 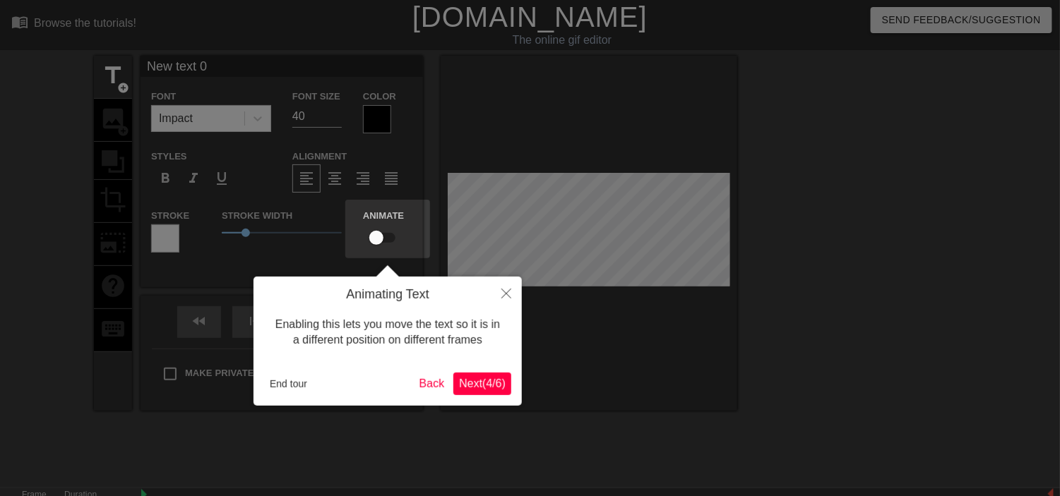 What do you see at coordinates (388, 333) in the screenshot?
I see `div: Enabling this lets you move the text so it is in a different position on different frames` at bounding box center [388, 333].